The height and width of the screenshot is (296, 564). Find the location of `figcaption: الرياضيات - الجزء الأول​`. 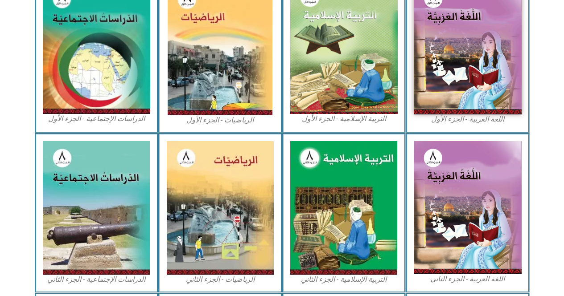

figcaption: الرياضيات - الجزء الأول​ is located at coordinates (220, 120).